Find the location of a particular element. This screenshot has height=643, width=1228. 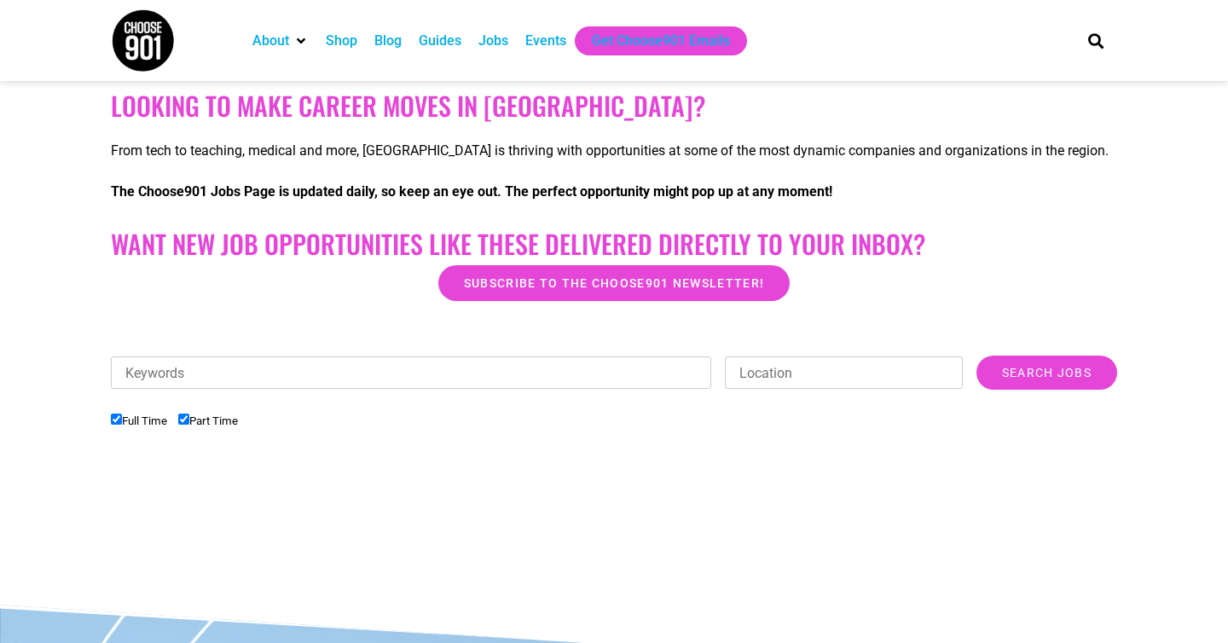

strong: The Choose901 Jobs Page is updated daily, so keep an eye out. The perfect opportunity might pop u... is located at coordinates (472, 191).